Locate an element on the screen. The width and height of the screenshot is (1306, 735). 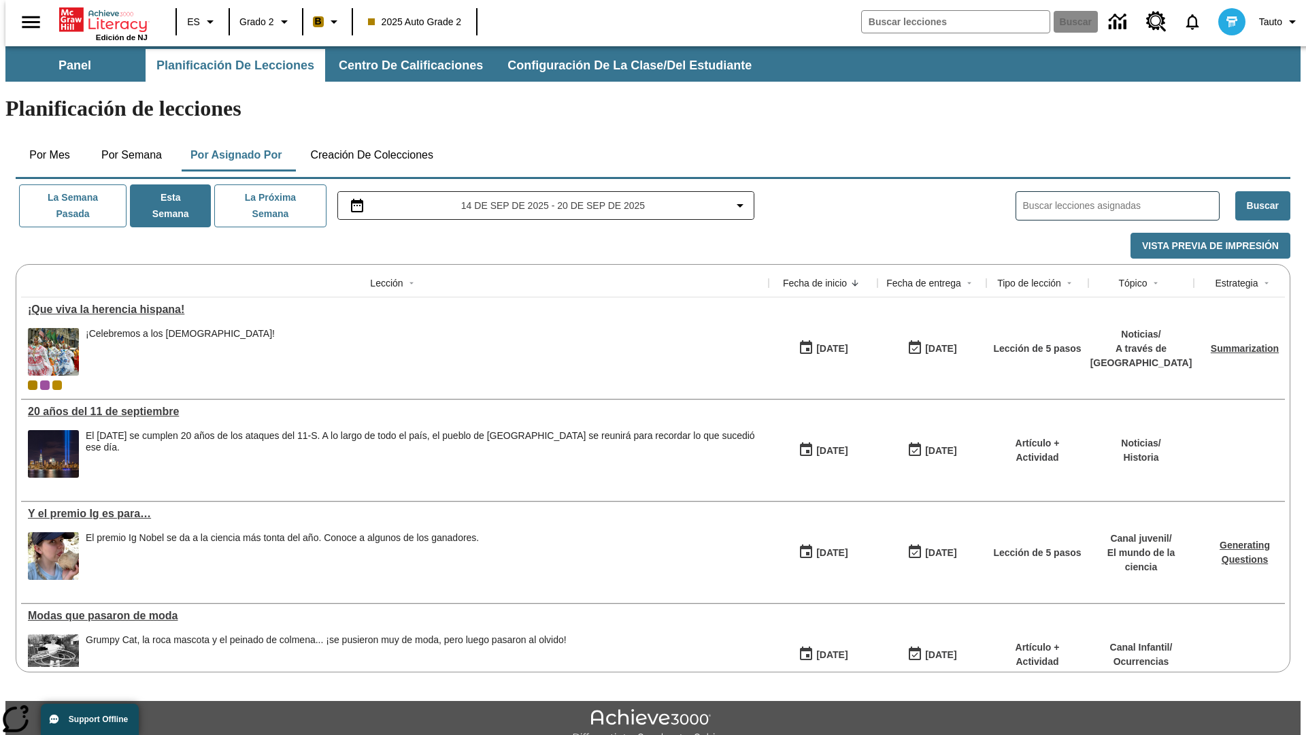
span: 14 de sep de 2025 - 20 de sep de 2025 is located at coordinates (553, 205).